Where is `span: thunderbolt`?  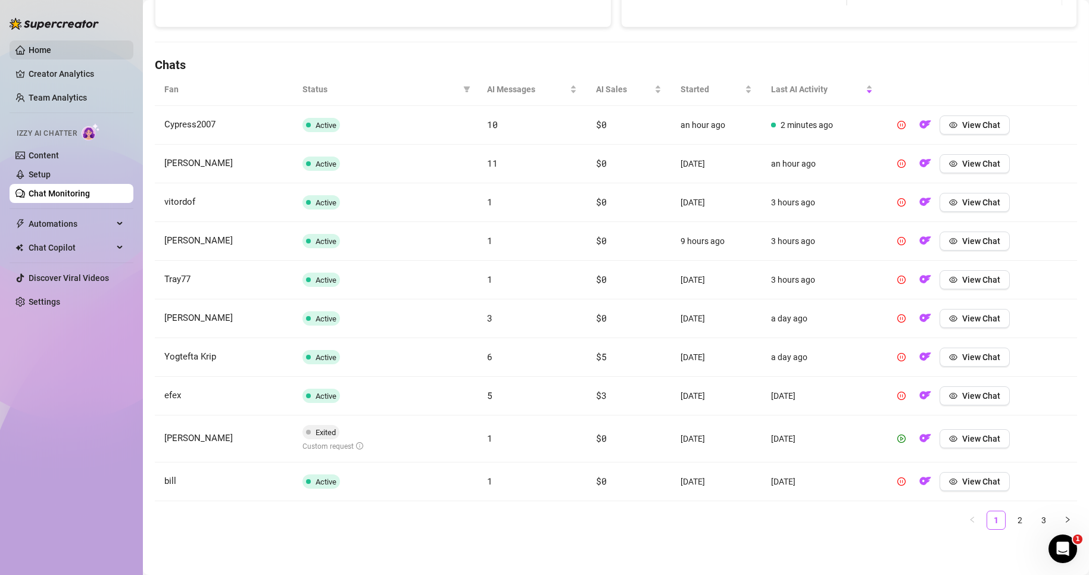 span: thunderbolt is located at coordinates (20, 224).